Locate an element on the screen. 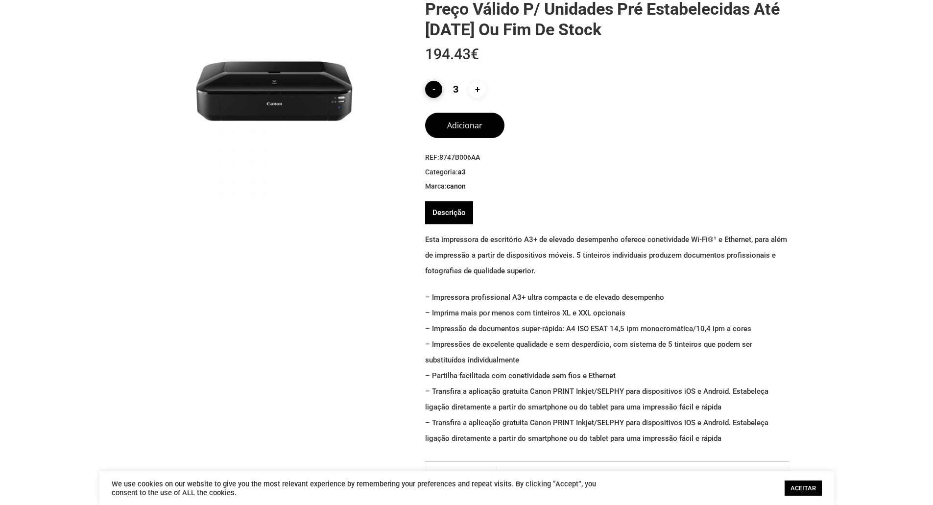 This screenshot has width=933, height=505. th: Feature is located at coordinates (461, 478).